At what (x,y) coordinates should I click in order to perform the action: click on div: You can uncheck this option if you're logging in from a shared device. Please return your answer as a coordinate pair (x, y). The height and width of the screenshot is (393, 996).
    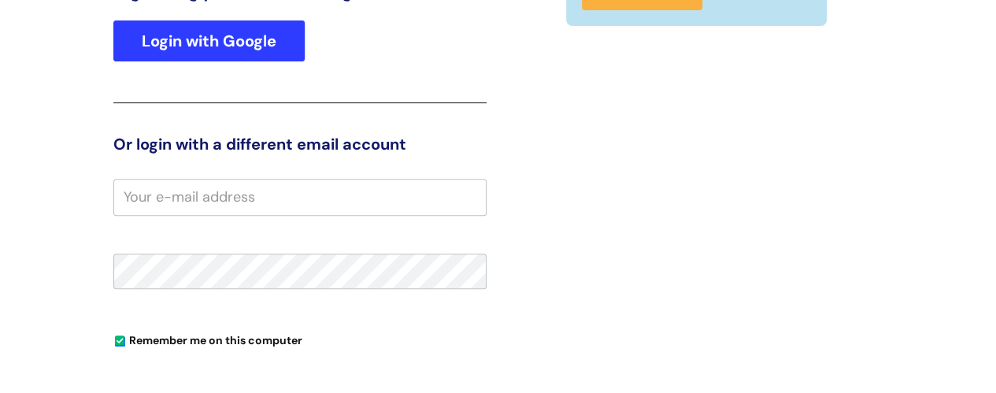
    Looking at the image, I should click on (300, 339).